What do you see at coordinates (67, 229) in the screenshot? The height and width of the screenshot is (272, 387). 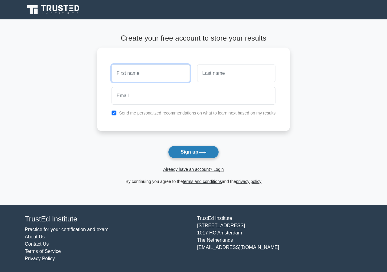 I see `a: Practice for your certification and exam` at bounding box center [67, 229].